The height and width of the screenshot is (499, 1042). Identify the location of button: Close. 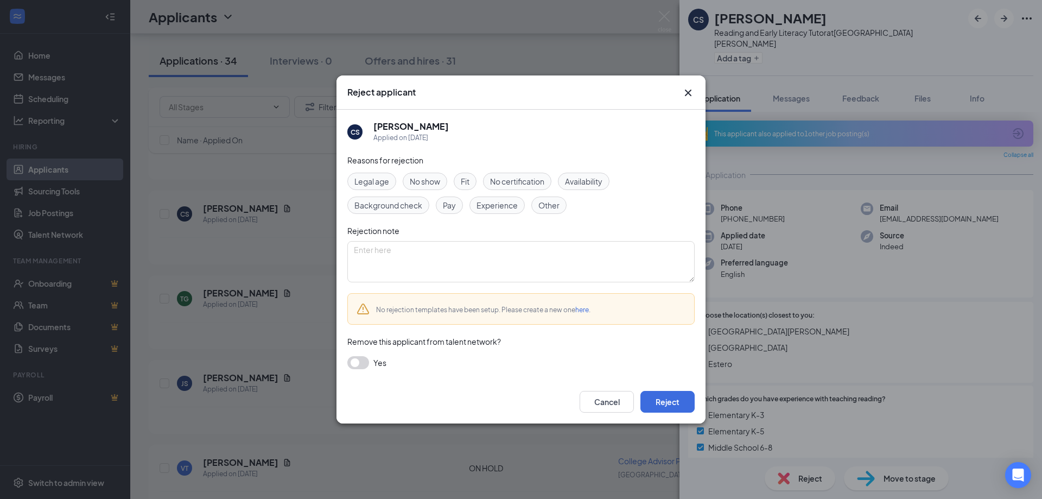
(688, 93).